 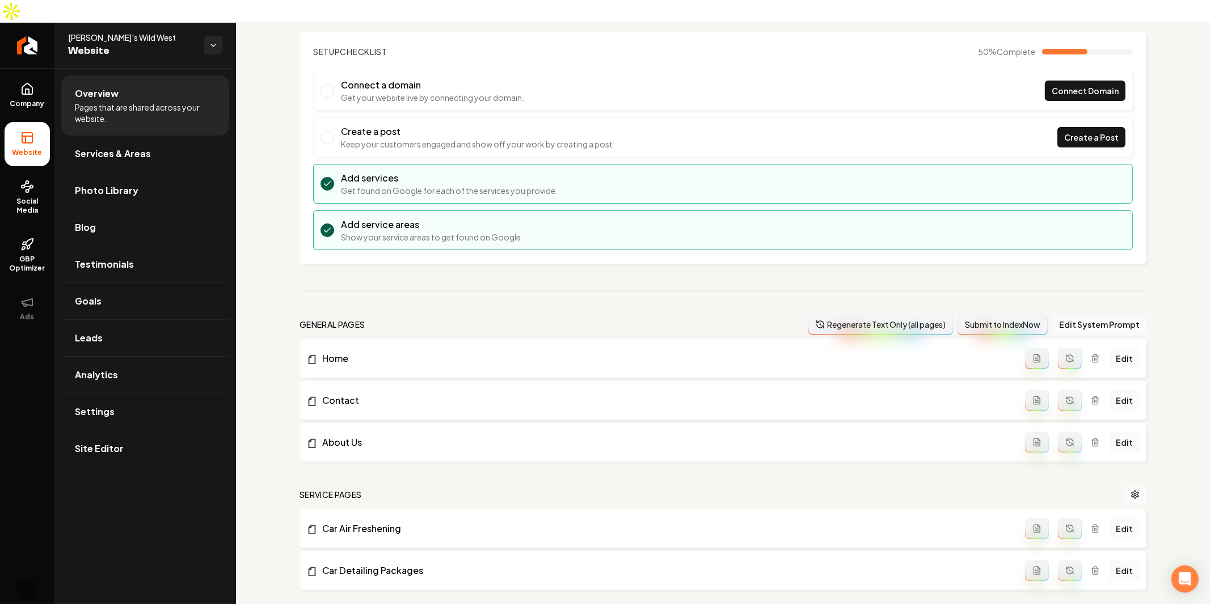 What do you see at coordinates (1091, 137) in the screenshot?
I see `span: Create a Post` at bounding box center [1091, 137].